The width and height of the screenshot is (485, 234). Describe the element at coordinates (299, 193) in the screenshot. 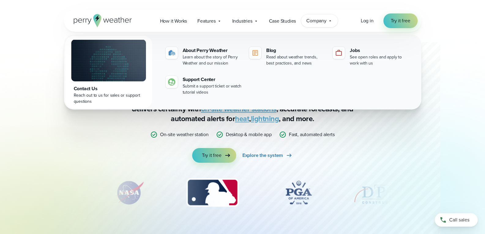

I see `div: 4 of 12` at that location.